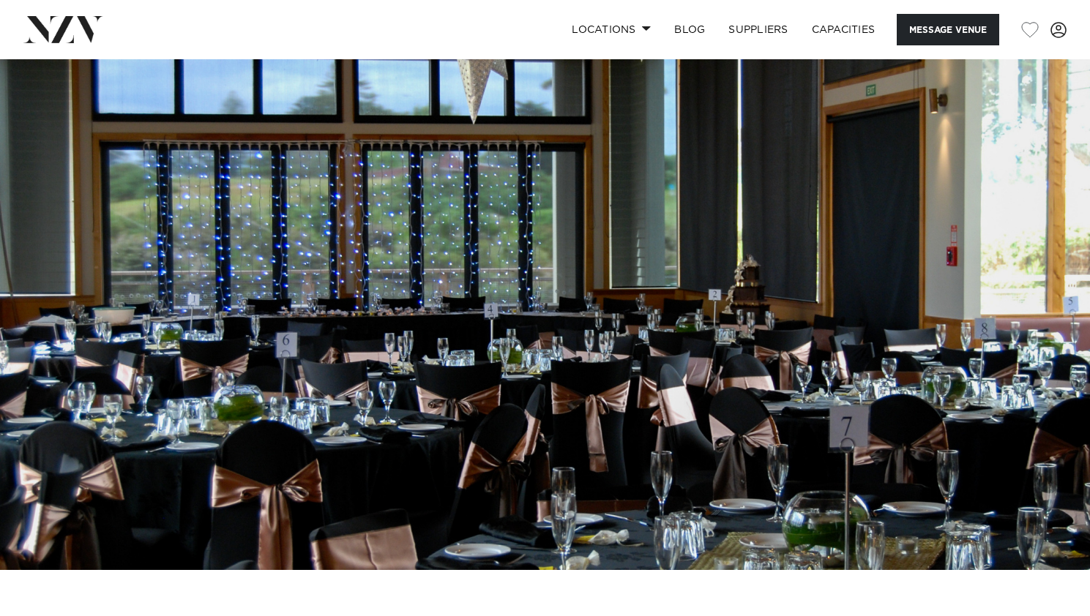  Describe the element at coordinates (611, 29) in the screenshot. I see `a: Locations` at that location.